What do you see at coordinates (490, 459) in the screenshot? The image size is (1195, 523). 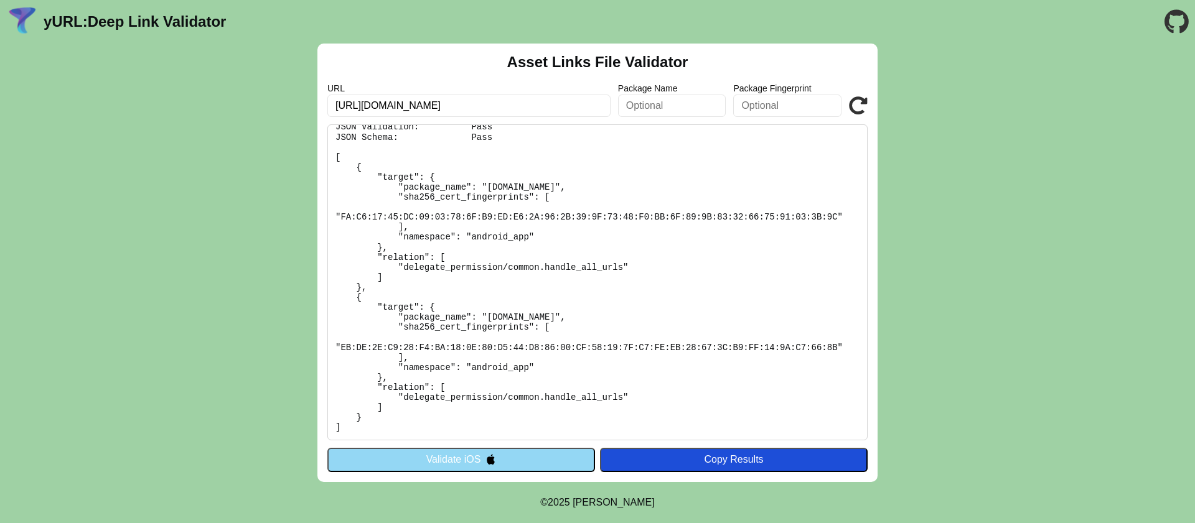 I see `img: appleIcon.svg` at bounding box center [490, 459].